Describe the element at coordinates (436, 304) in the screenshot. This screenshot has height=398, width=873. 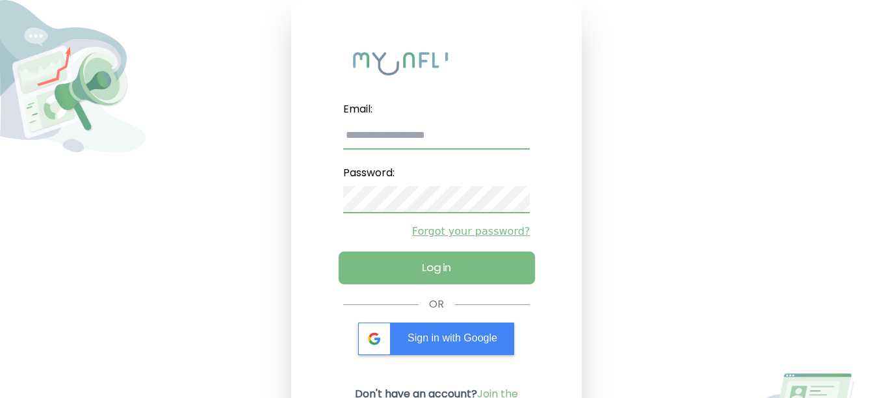
I see `div: OR` at that location.